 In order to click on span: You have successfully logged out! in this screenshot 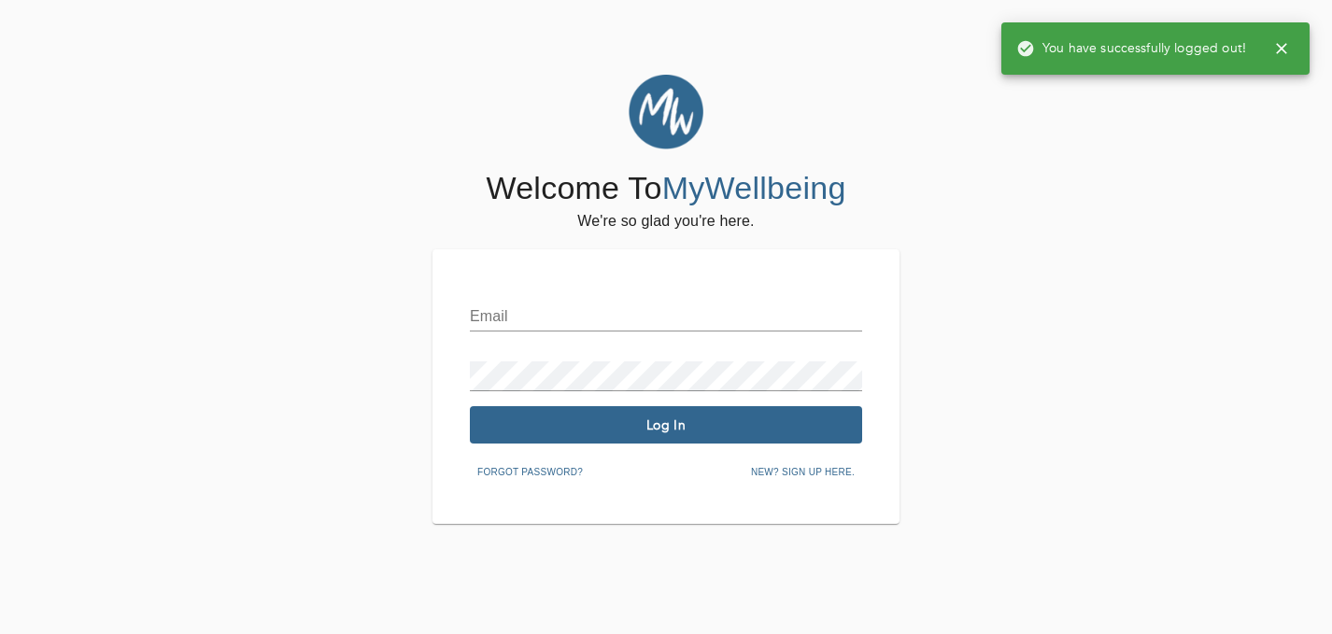, I will do `click(1131, 49)`.